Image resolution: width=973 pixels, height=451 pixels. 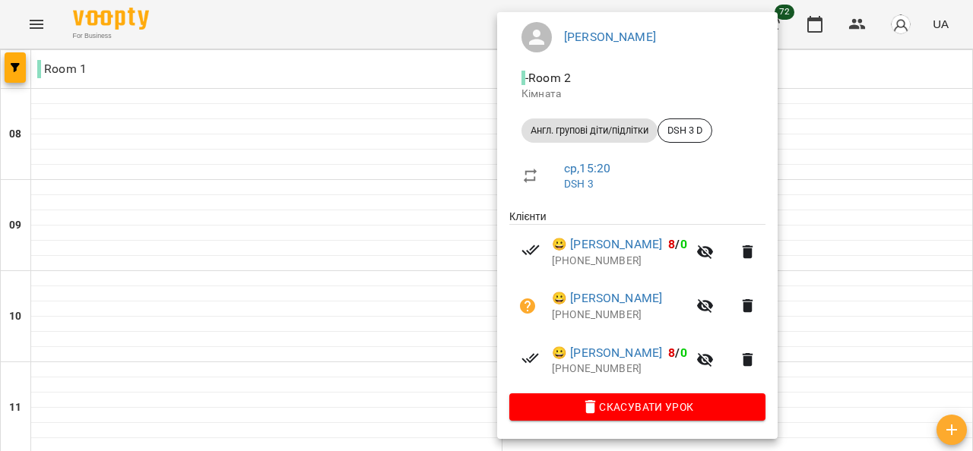 What do you see at coordinates (637, 94) in the screenshot?
I see `p: Кімната` at bounding box center [637, 94].